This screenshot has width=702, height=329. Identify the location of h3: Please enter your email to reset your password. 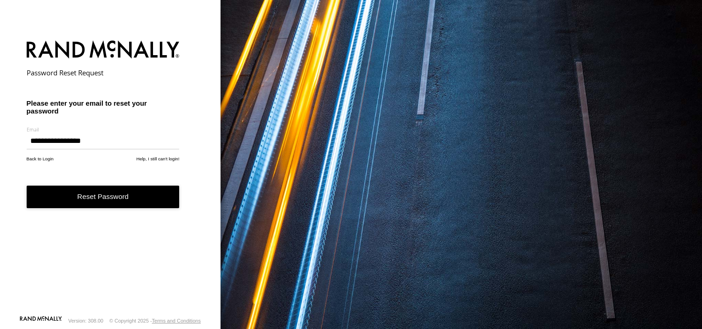
(103, 107).